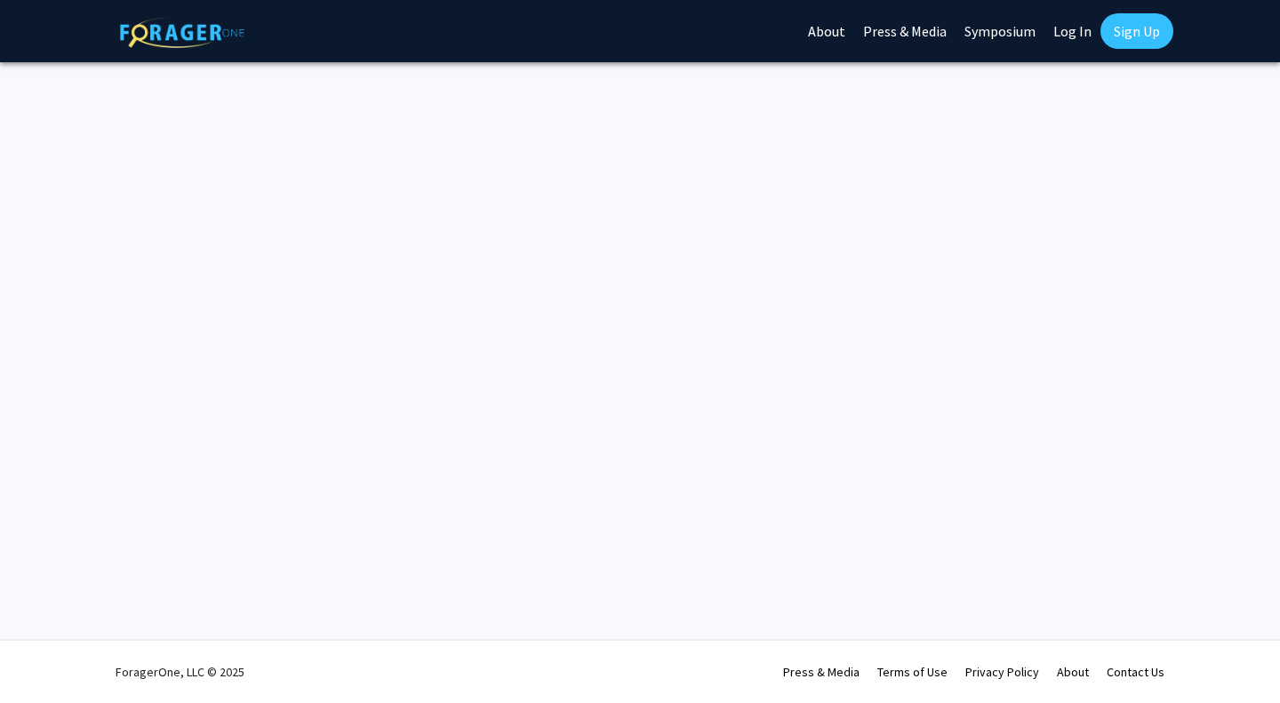 The image size is (1280, 703). I want to click on a: About, so click(1073, 672).